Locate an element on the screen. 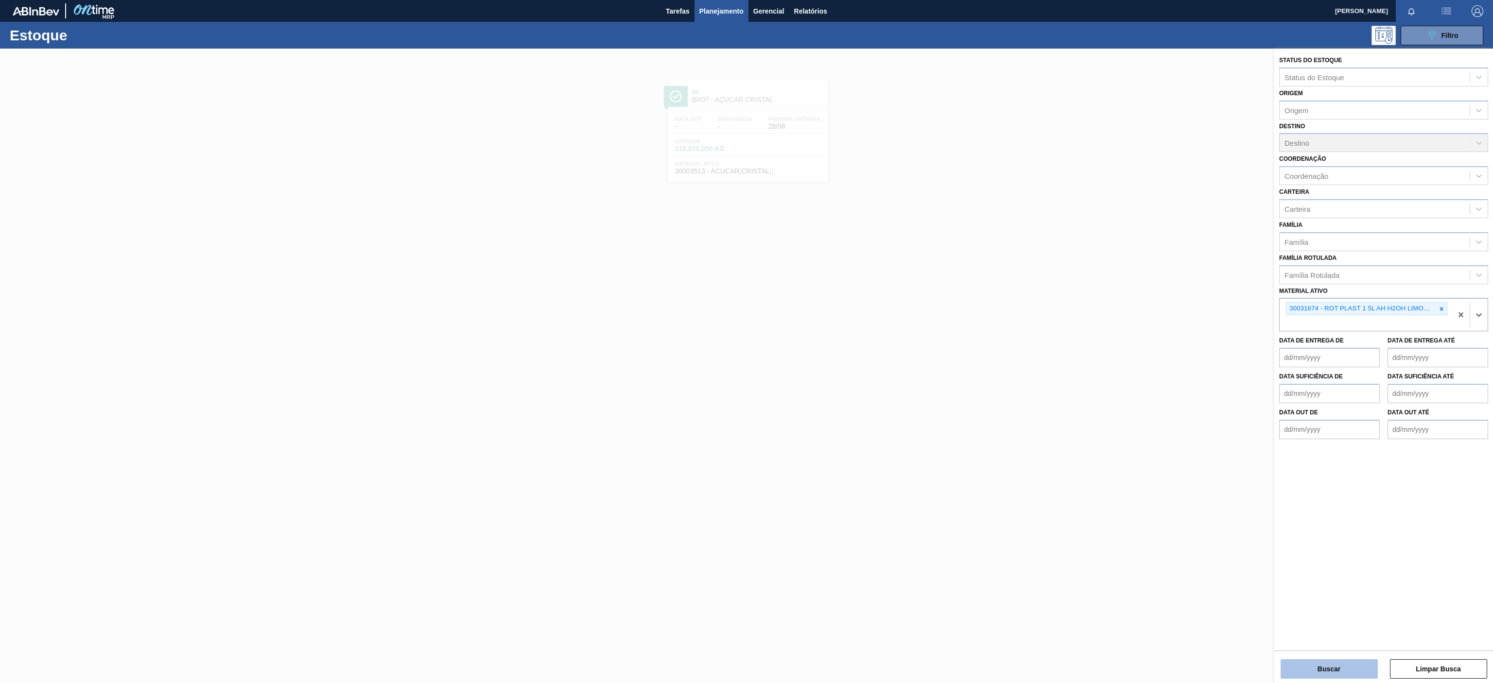 The image size is (1493, 683). label: Data out de is located at coordinates (1299, 413).